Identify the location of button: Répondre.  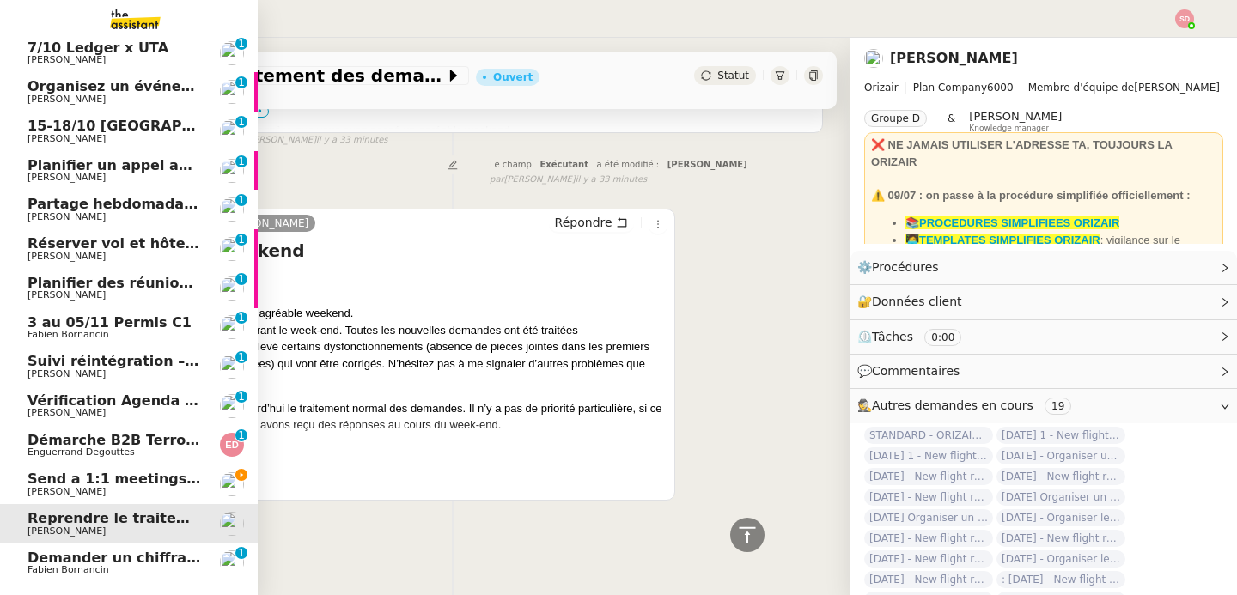
(591, 222).